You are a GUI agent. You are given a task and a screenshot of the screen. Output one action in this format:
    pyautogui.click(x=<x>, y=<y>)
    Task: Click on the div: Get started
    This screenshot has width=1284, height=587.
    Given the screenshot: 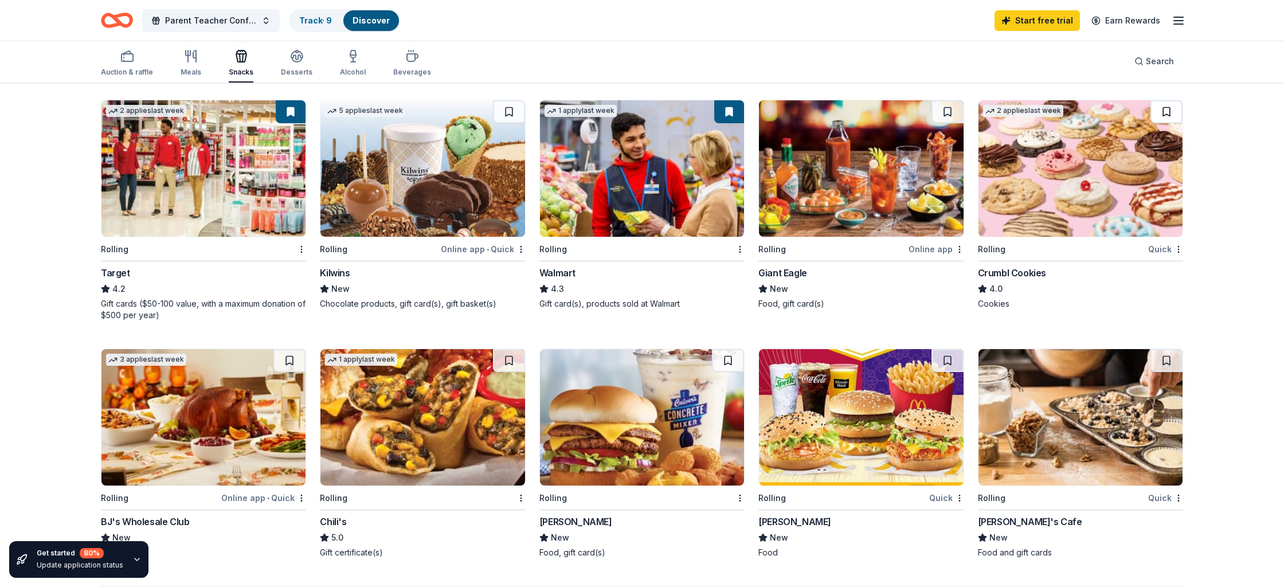 What is the action you would take?
    pyautogui.click(x=80, y=553)
    